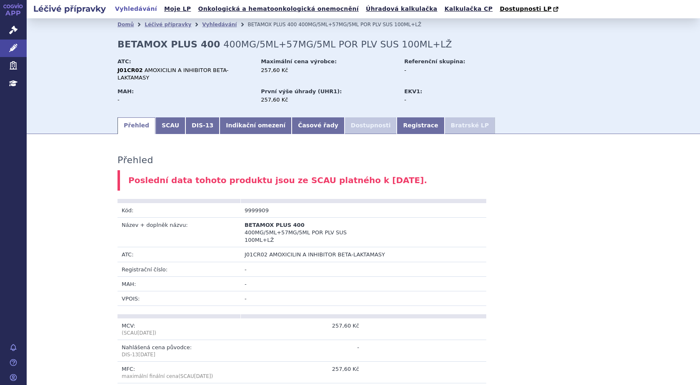  I want to click on td: ATC:, so click(179, 254).